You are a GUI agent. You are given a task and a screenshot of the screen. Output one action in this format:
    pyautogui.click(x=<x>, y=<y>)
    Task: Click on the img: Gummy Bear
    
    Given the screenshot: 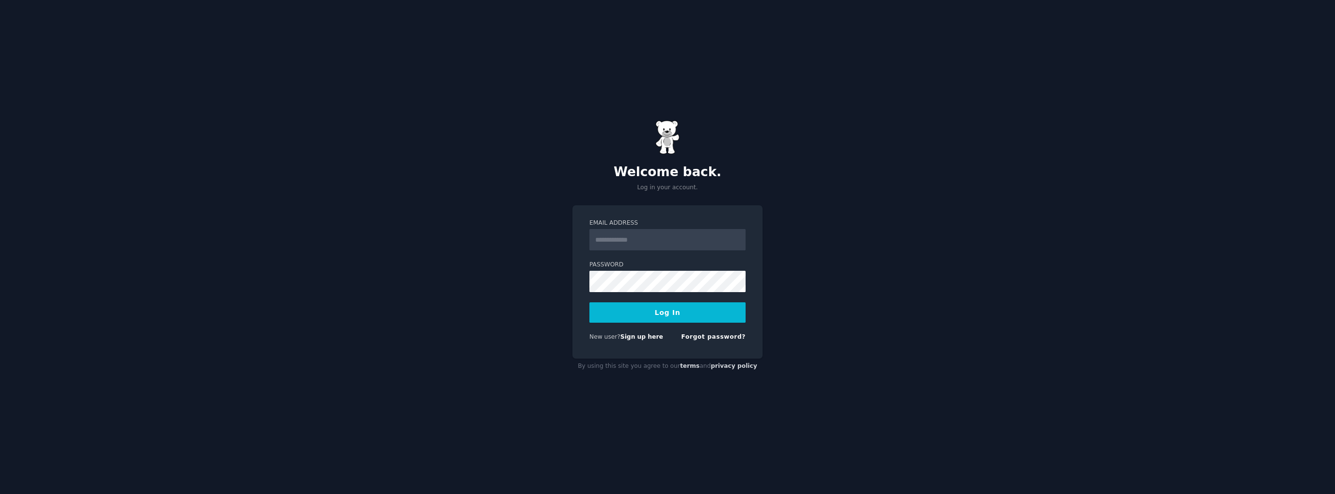 What is the action you would take?
    pyautogui.click(x=668, y=137)
    